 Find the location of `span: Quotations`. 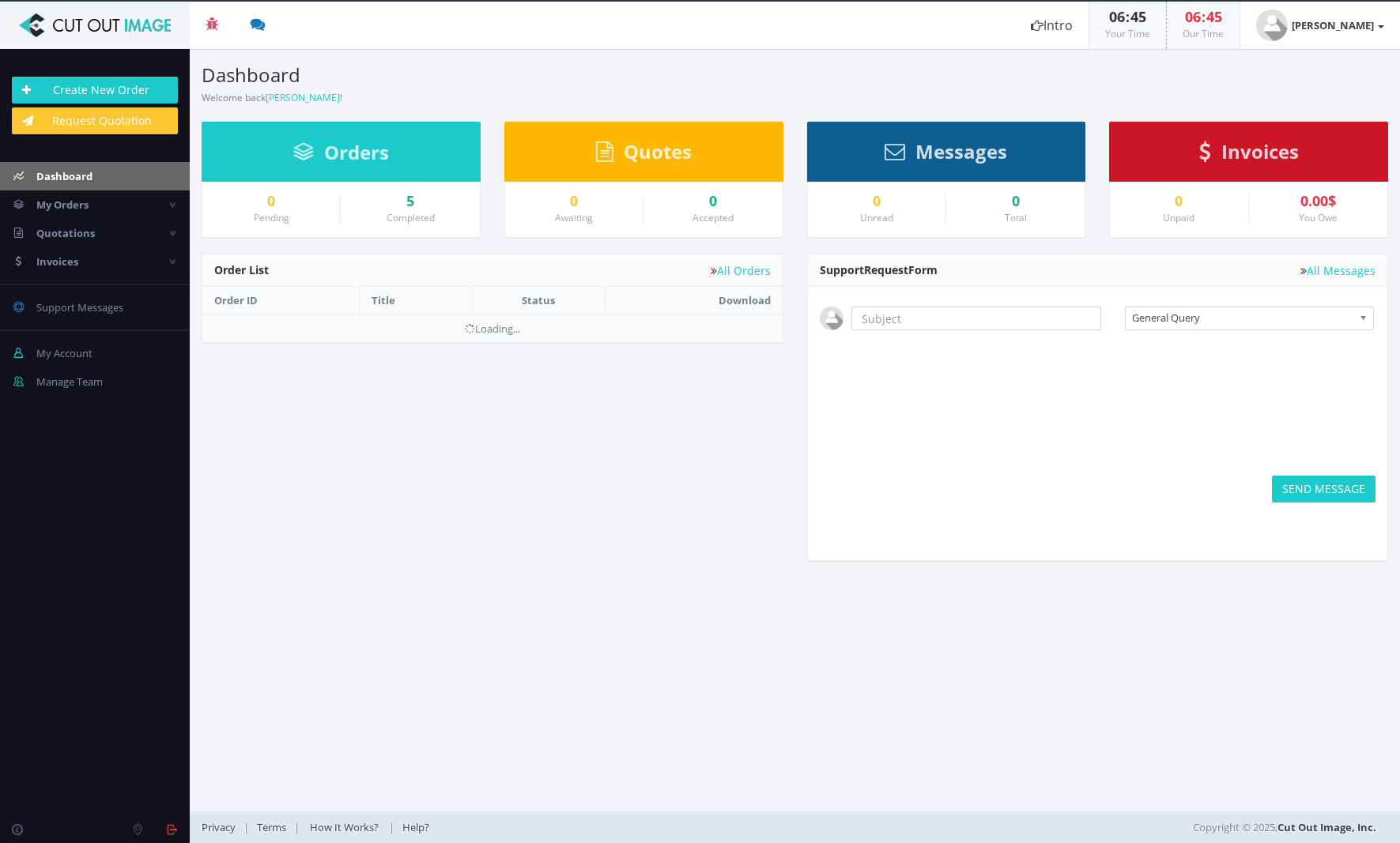

span: Quotations is located at coordinates (65, 233).